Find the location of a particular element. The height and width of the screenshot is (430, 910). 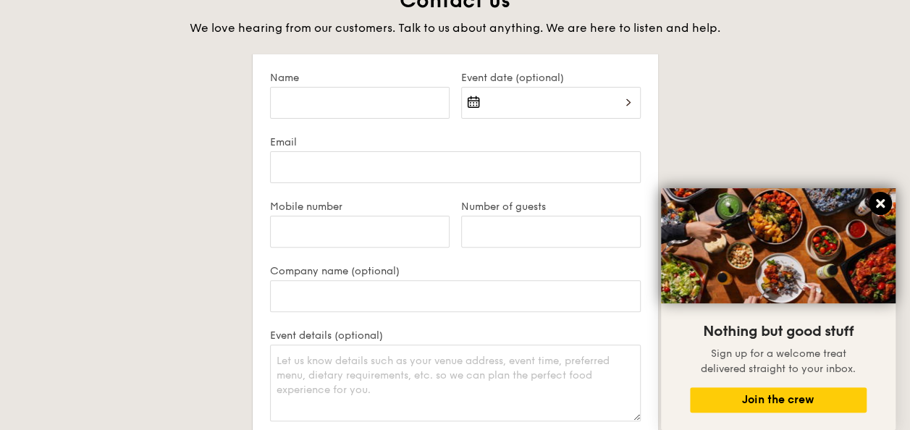

label: Mobile number is located at coordinates (360, 206).